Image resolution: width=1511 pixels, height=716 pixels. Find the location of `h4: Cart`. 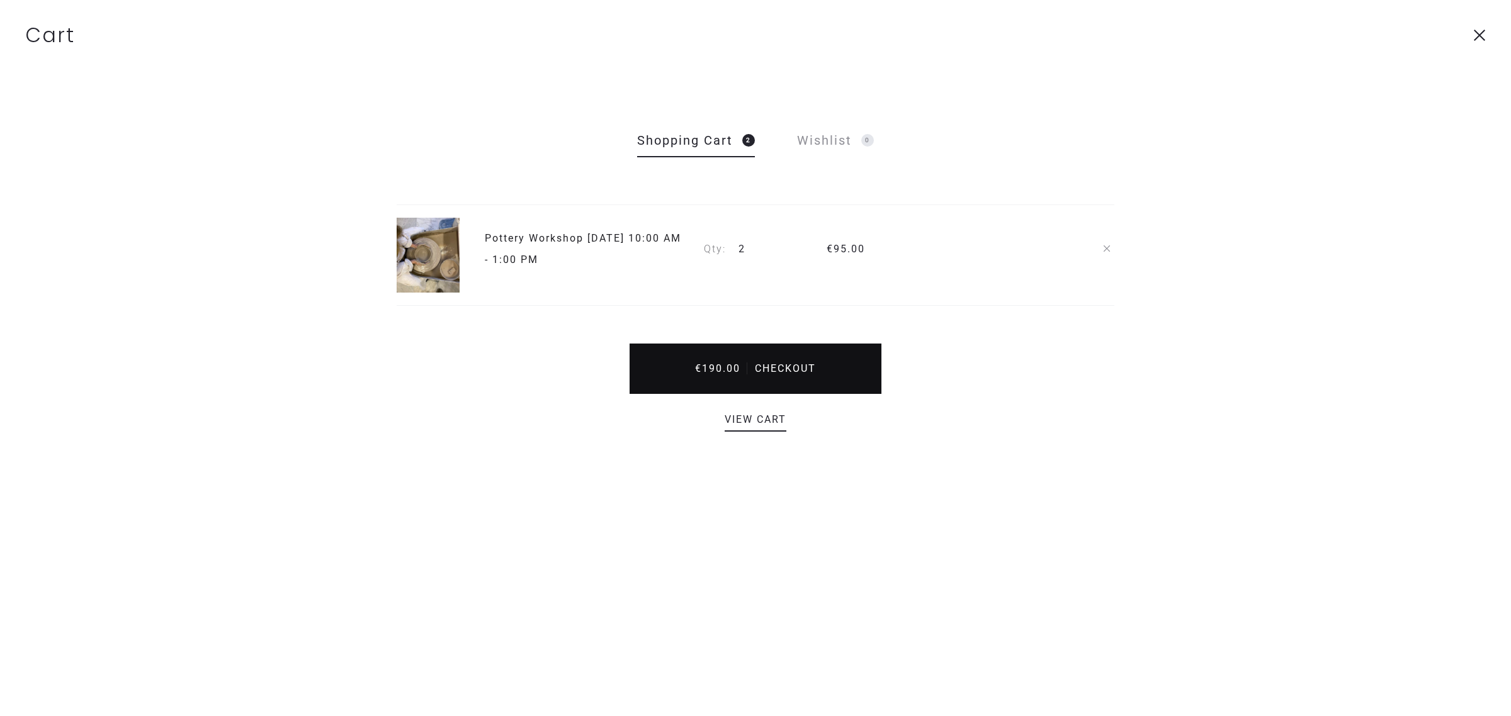

h4: Cart is located at coordinates (755, 35).